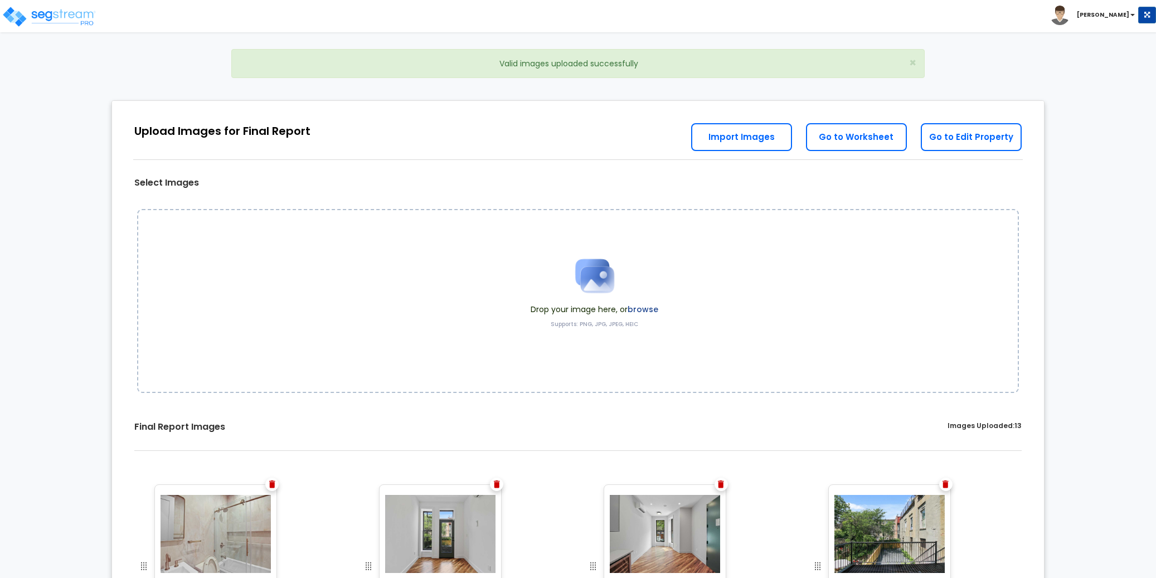  Describe the element at coordinates (741, 137) in the screenshot. I see `a: Import Images` at that location.